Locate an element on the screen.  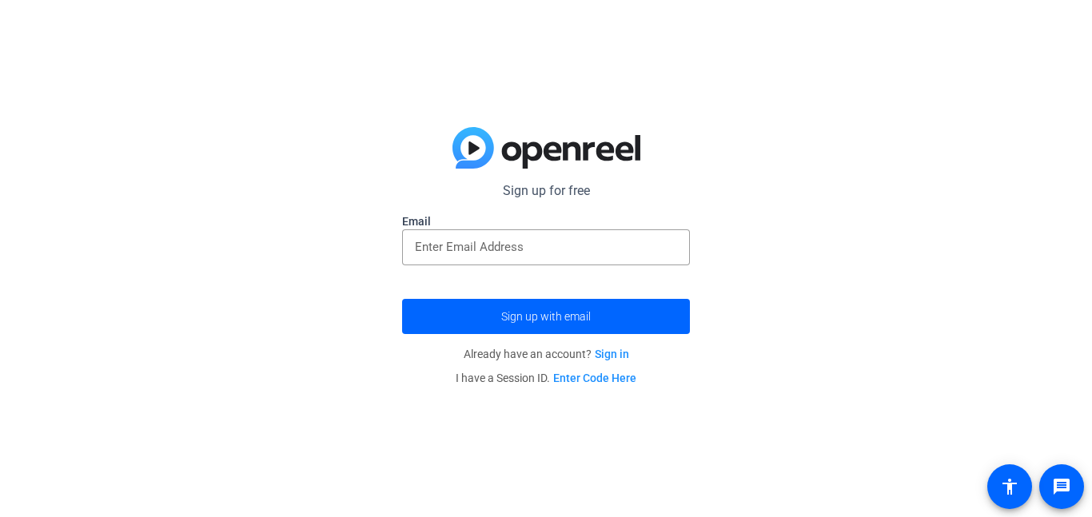
a: Sign in is located at coordinates (611, 354).